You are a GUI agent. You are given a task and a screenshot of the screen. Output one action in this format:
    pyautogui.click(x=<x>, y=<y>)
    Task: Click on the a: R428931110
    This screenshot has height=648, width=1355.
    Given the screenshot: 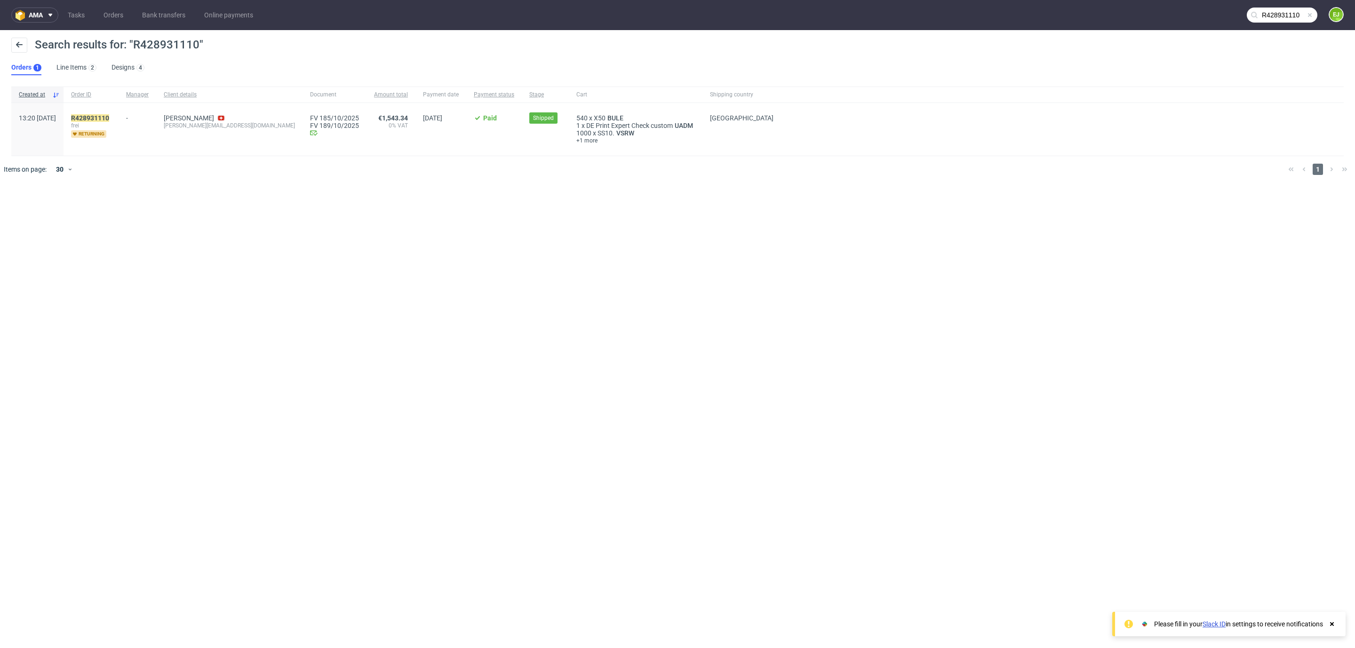 What is the action you would take?
    pyautogui.click(x=91, y=118)
    